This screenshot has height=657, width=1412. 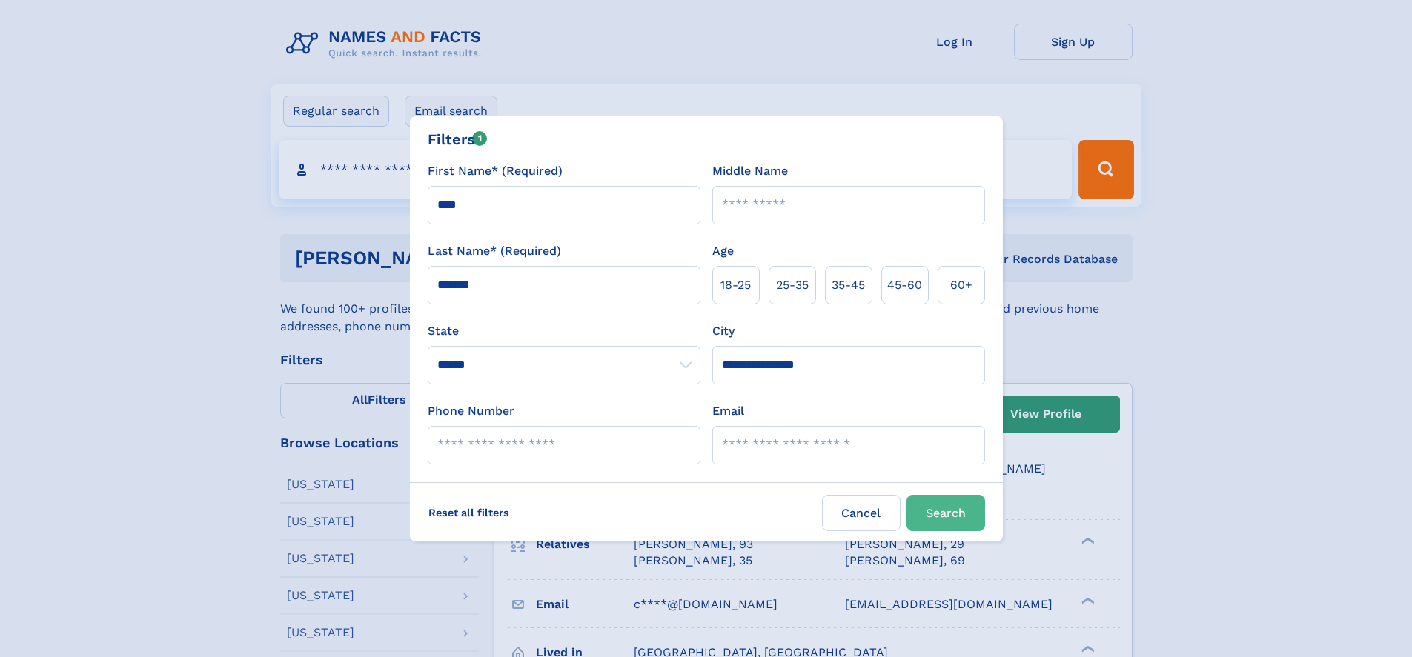 What do you see at coordinates (848, 285) in the screenshot?
I see `span: 35‑45` at bounding box center [848, 285].